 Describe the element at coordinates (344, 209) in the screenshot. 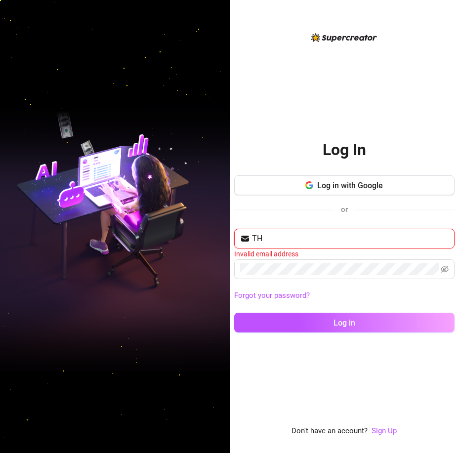

I see `span: or` at that location.